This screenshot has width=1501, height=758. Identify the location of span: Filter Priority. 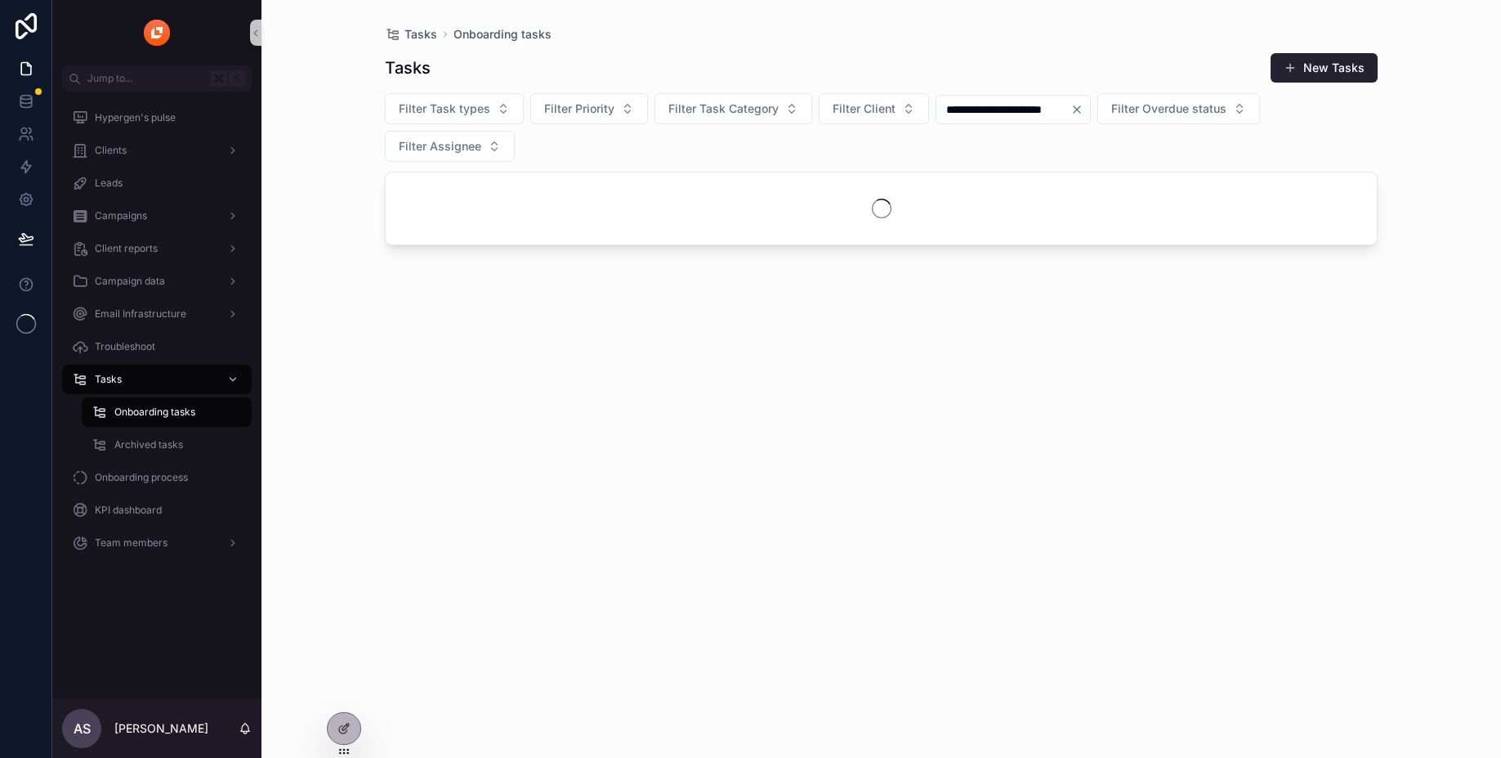
(579, 109).